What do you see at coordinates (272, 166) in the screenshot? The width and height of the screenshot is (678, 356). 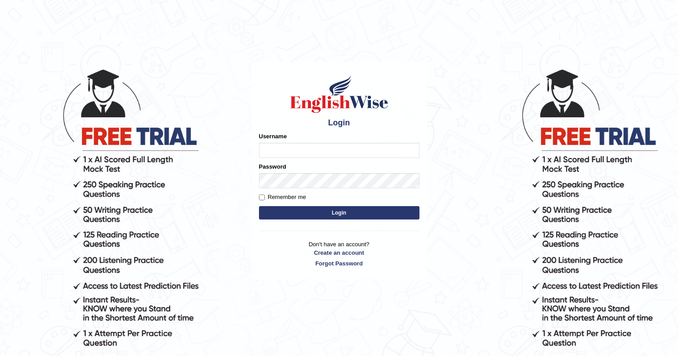 I see `label: Password` at bounding box center [272, 166].